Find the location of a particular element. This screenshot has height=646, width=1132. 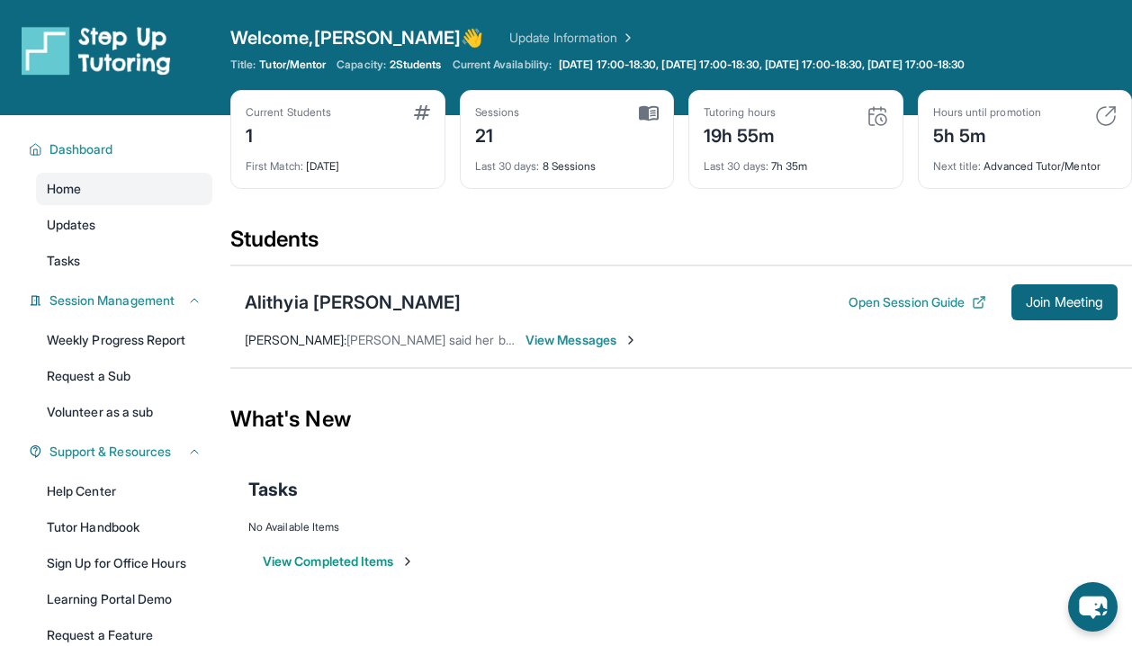

button: Open Session Guide is located at coordinates (917, 302).